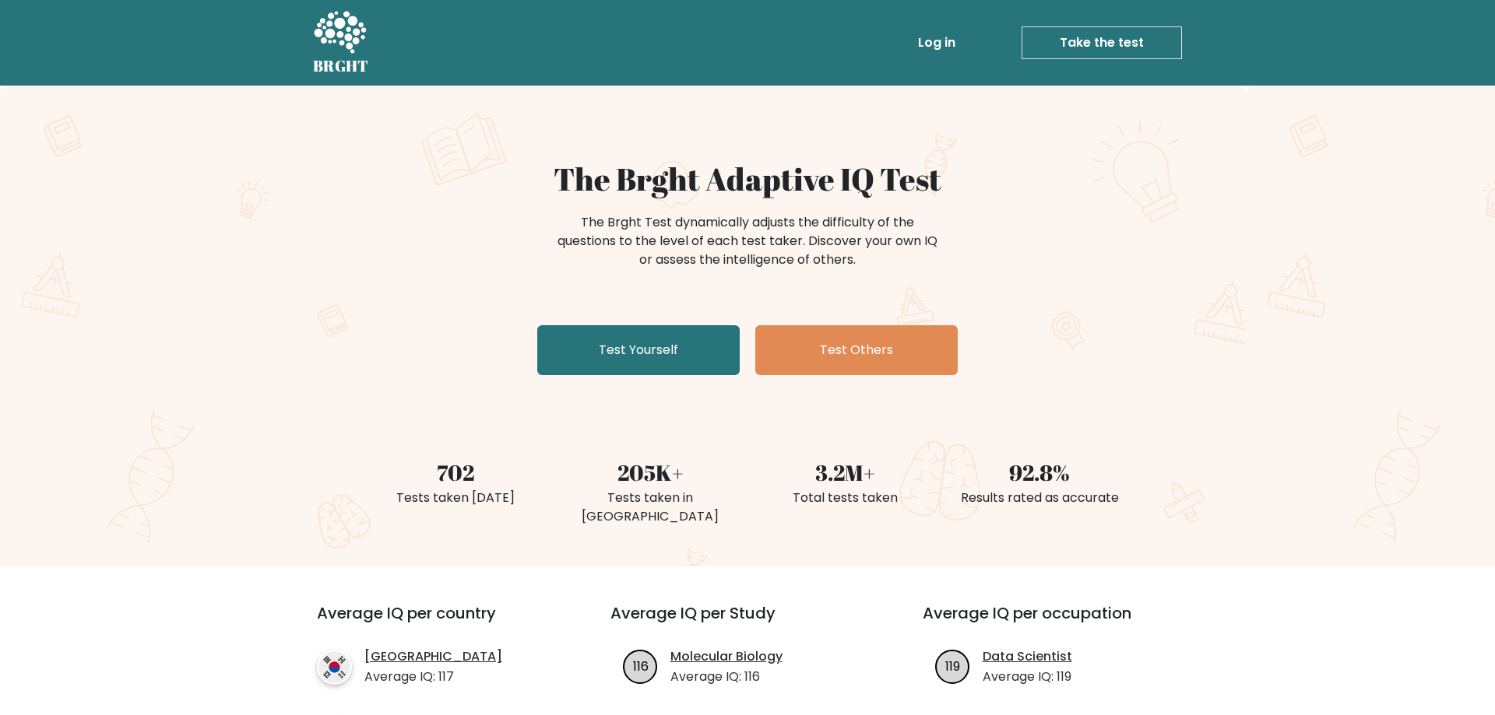 This screenshot has height=715, width=1495. Describe the element at coordinates (845, 473) in the screenshot. I see `div: 3.2M+` at that location.